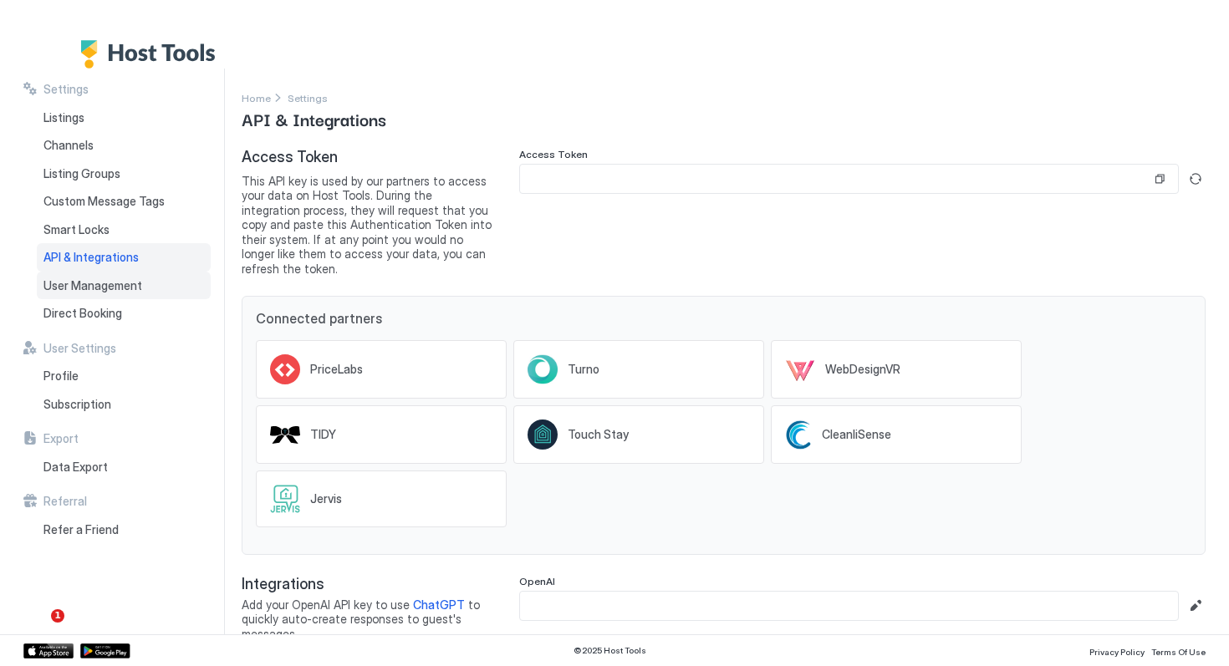 The width and height of the screenshot is (1229, 666). What do you see at coordinates (856, 435) in the screenshot?
I see `span: CleanliSense` at bounding box center [856, 435].